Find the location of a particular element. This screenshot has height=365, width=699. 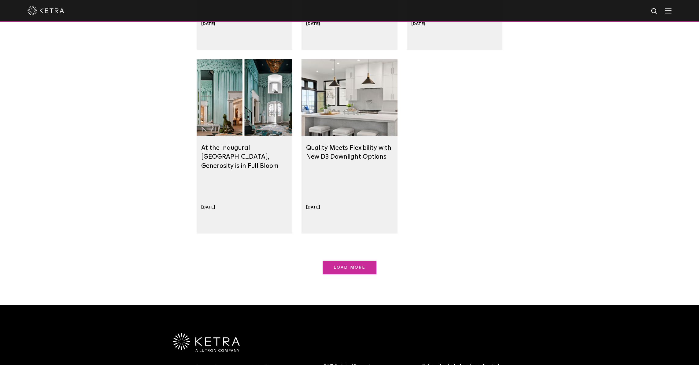

img: BlogPost_0001_9621-Whistling-Valley-Rd__015_Retouched.png is located at coordinates (349, 98).